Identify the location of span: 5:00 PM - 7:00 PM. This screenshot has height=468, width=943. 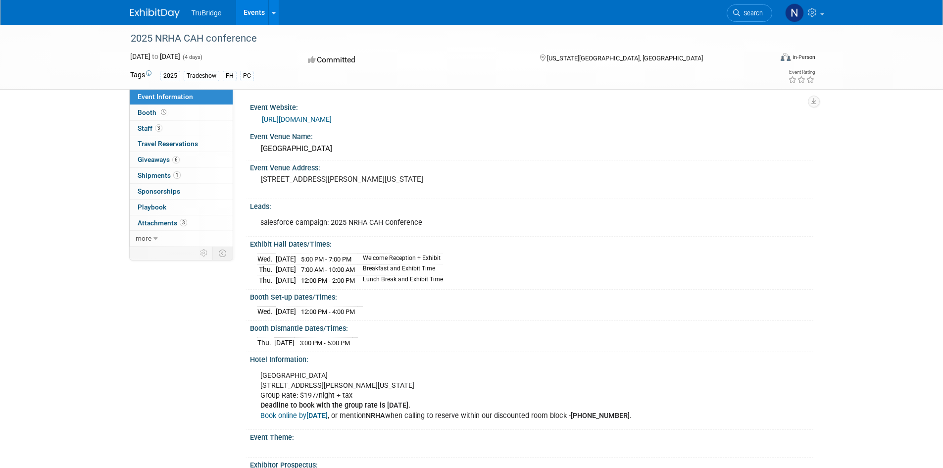
(326, 259).